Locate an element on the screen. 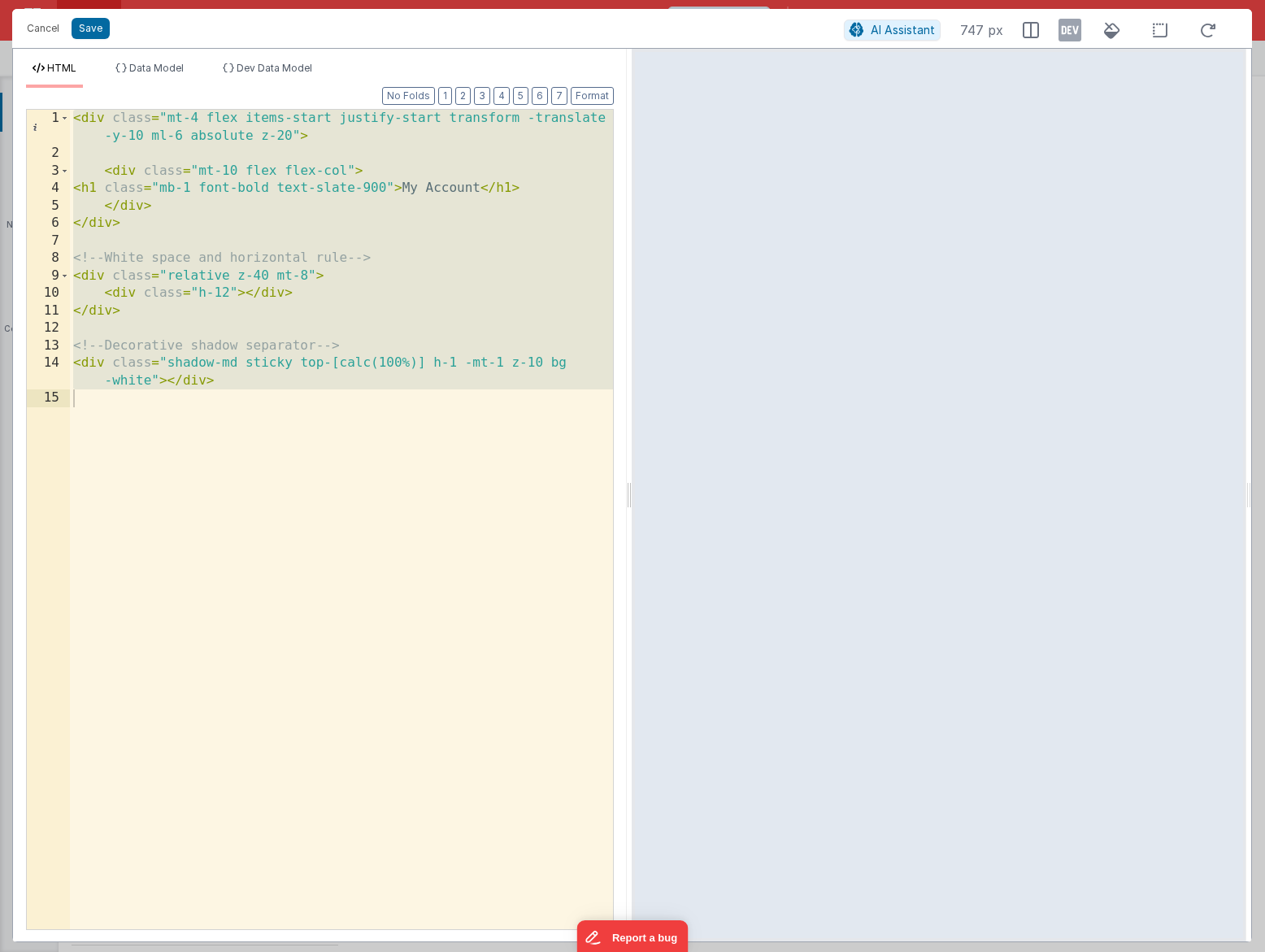 The width and height of the screenshot is (1265, 952). span: HTML is located at coordinates (62, 67).